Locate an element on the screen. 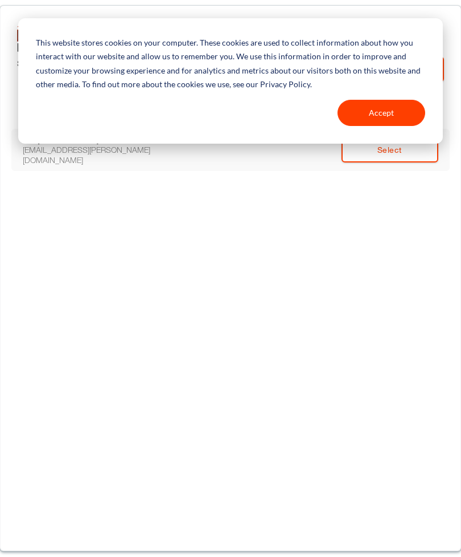  h3: Select Your Account is located at coordinates (231, 108).